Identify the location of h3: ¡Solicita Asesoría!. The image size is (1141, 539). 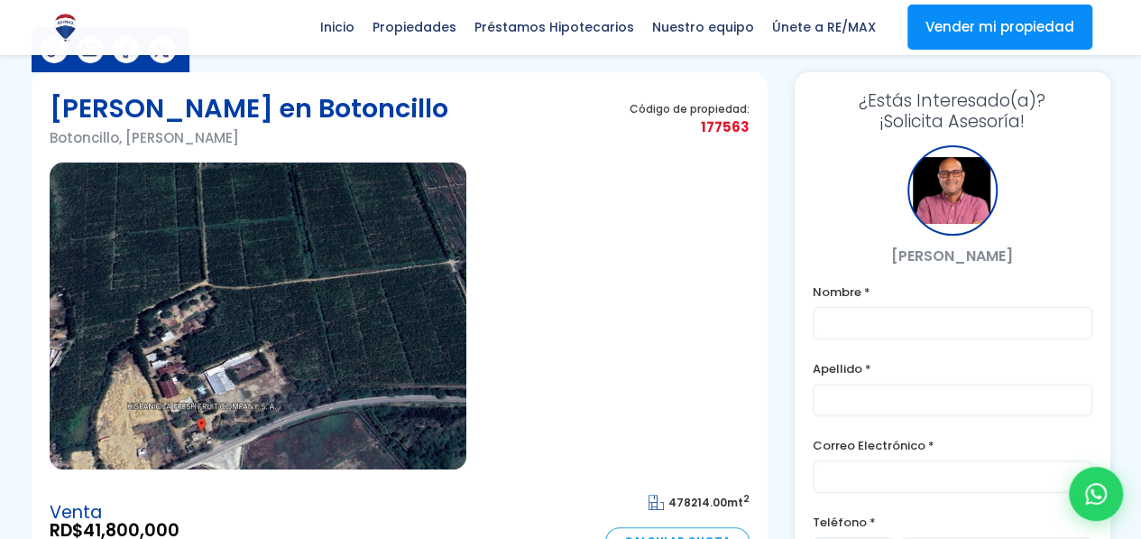
(953, 111).